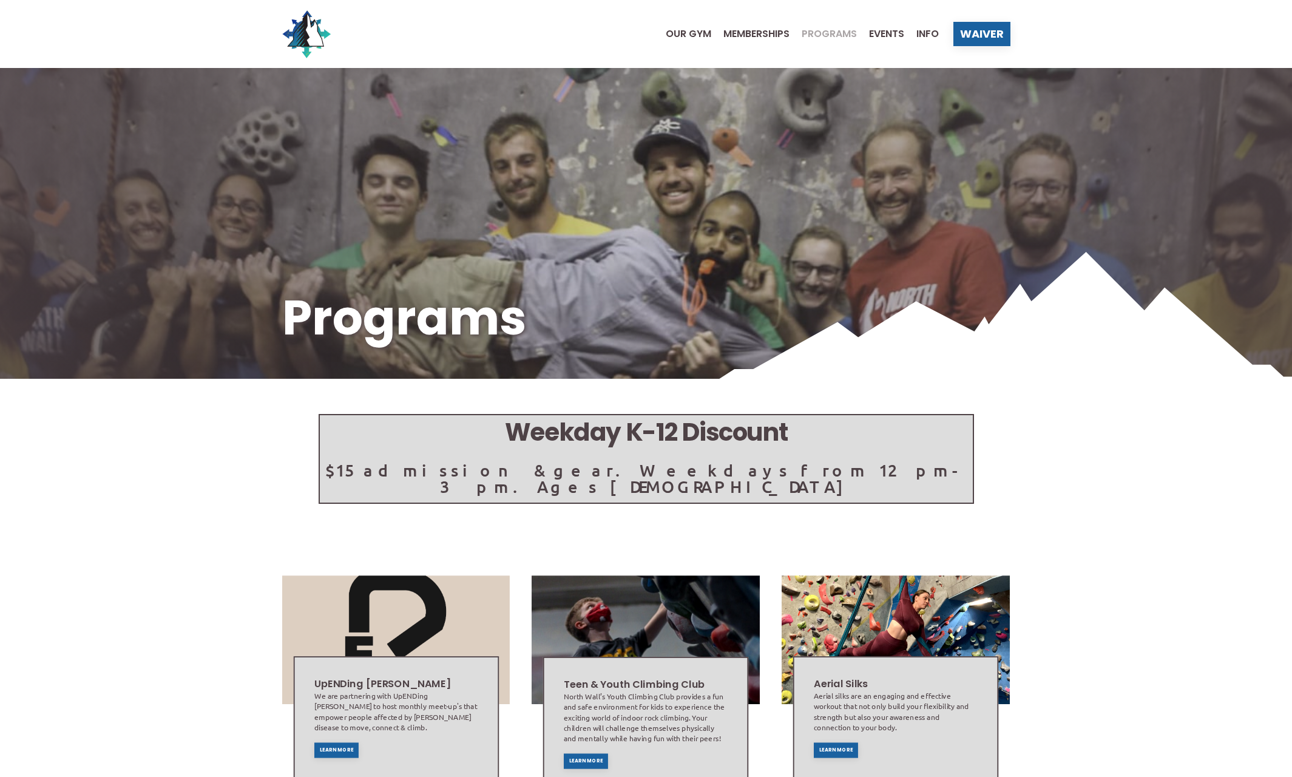 The height and width of the screenshot is (777, 1292). I want to click on span: Memberships, so click(756, 34).